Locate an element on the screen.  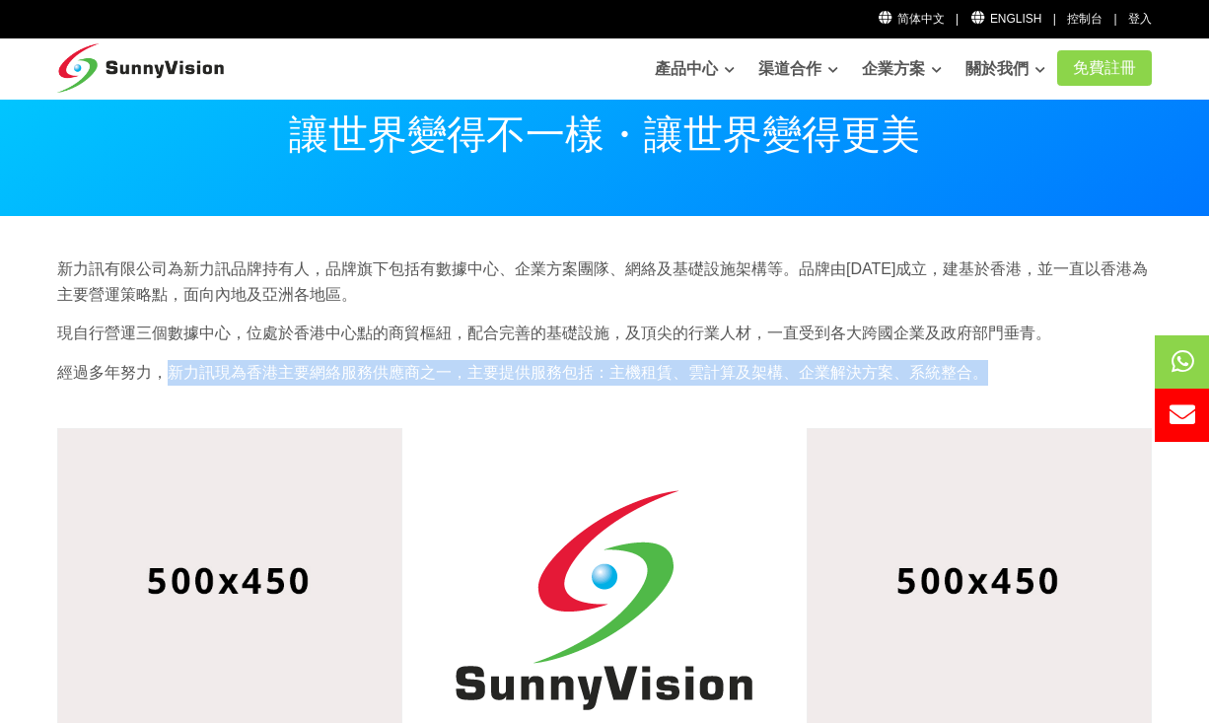
a: 渠道合作 is located at coordinates (798, 69).